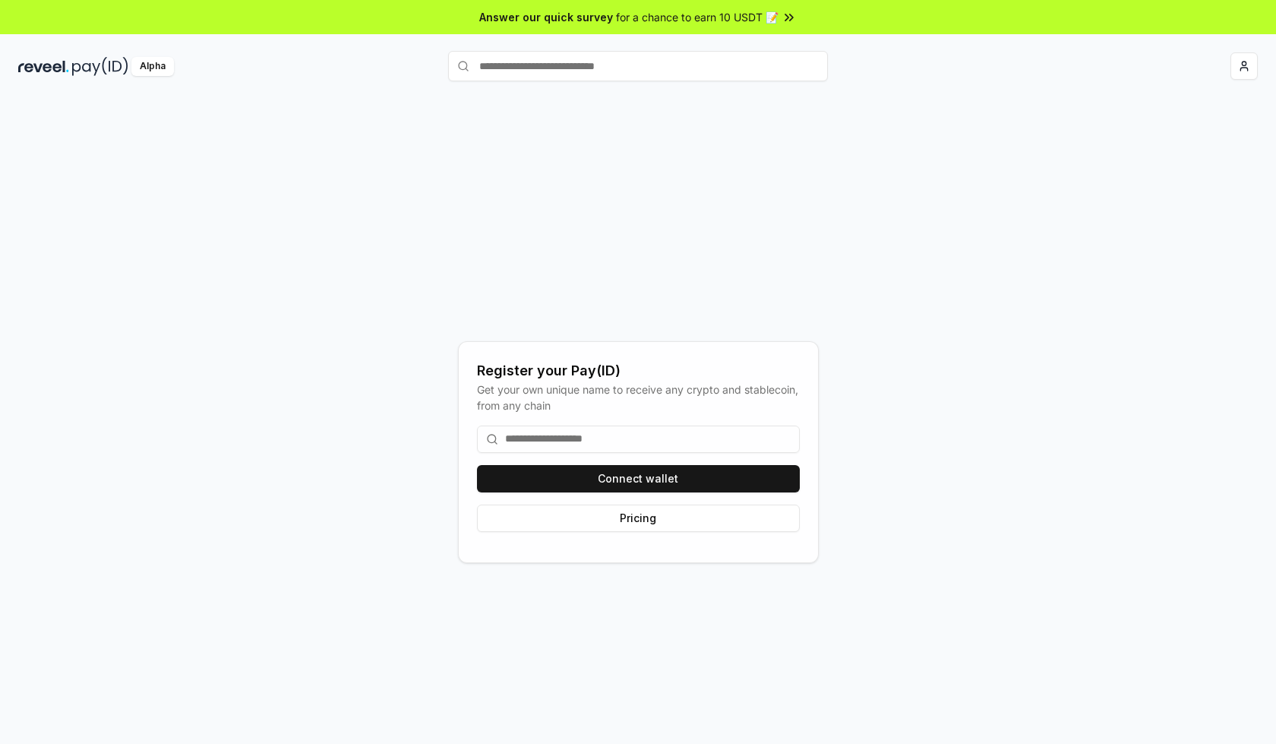 The image size is (1276, 744). What do you see at coordinates (153, 66) in the screenshot?
I see `div: Alpha` at bounding box center [153, 66].